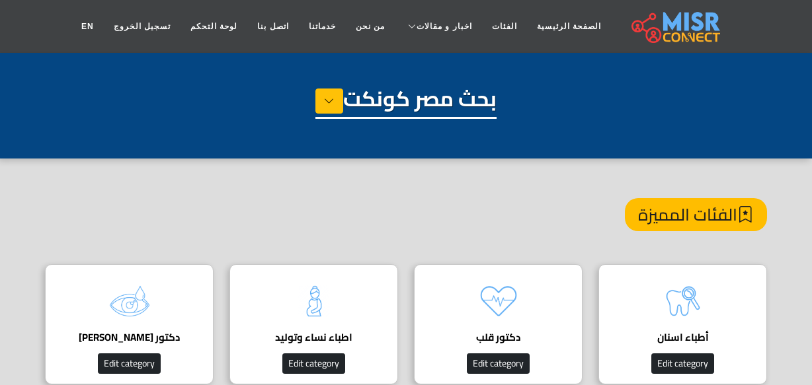 The image size is (812, 385). Describe the element at coordinates (313, 324) in the screenshot. I see `a: اطباء نساء وتوليد Edit category` at that location.